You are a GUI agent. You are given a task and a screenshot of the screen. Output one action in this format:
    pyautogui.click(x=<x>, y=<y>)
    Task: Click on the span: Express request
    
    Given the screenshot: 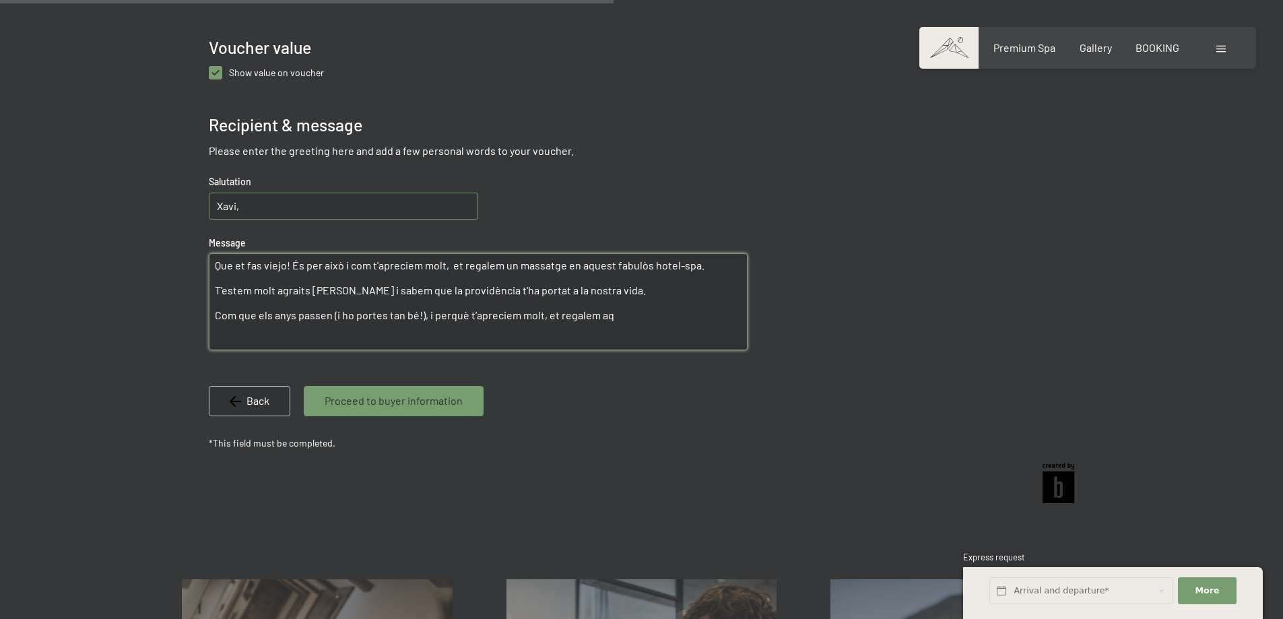 What is the action you would take?
    pyautogui.click(x=994, y=557)
    